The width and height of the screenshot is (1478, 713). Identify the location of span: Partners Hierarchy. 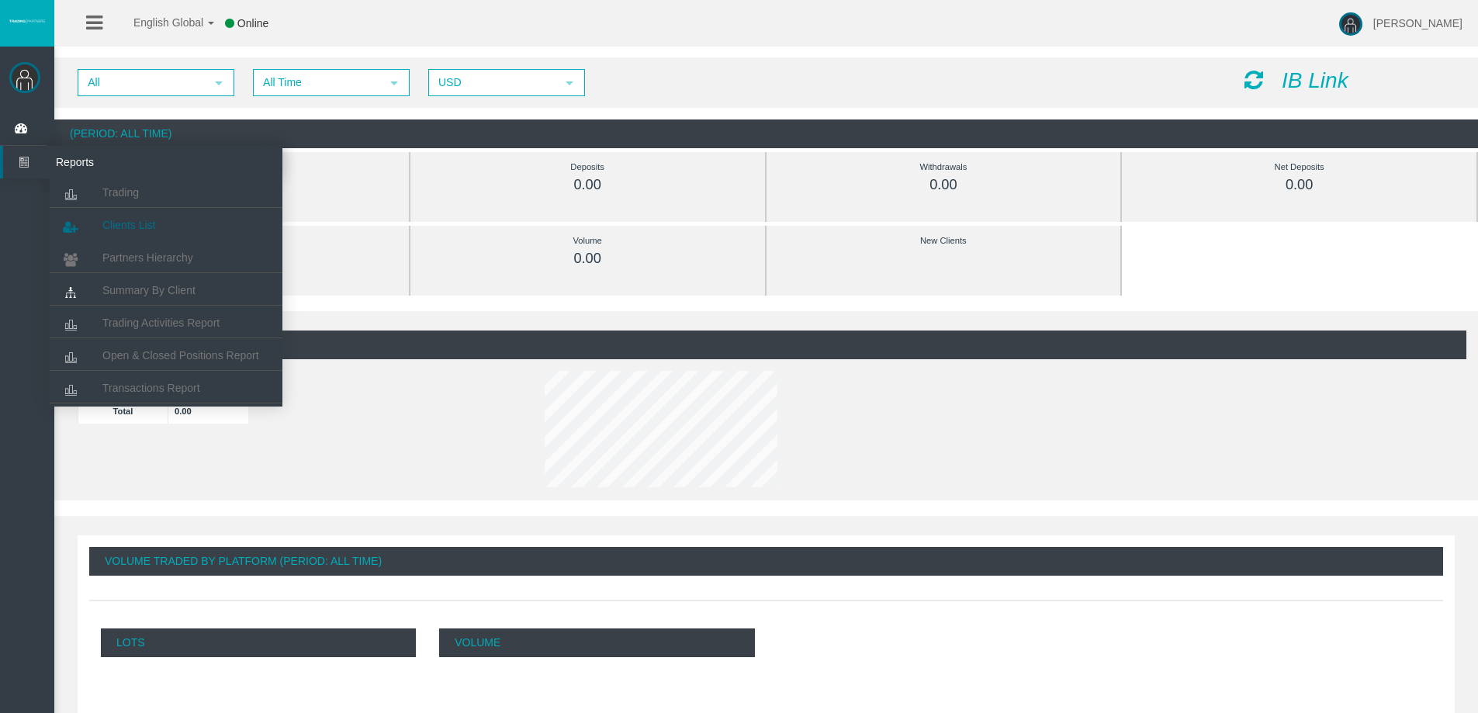
(147, 258).